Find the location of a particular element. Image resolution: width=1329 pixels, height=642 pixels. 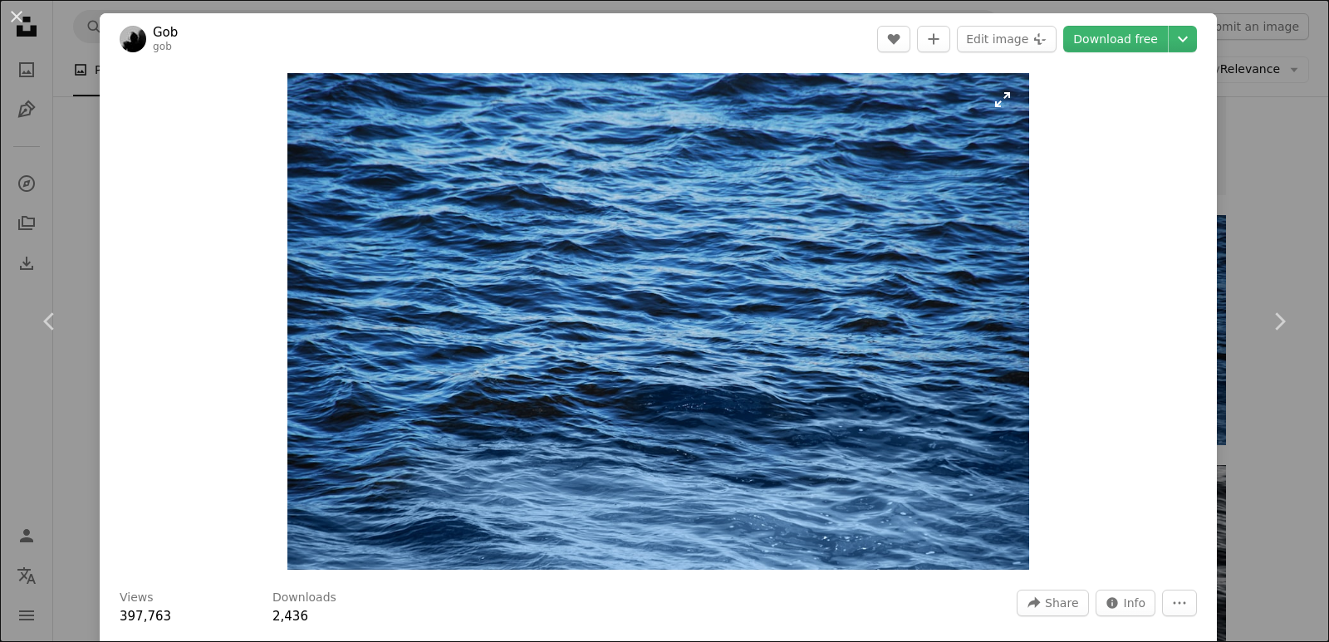

span: 397,763 is located at coordinates (145, 617).